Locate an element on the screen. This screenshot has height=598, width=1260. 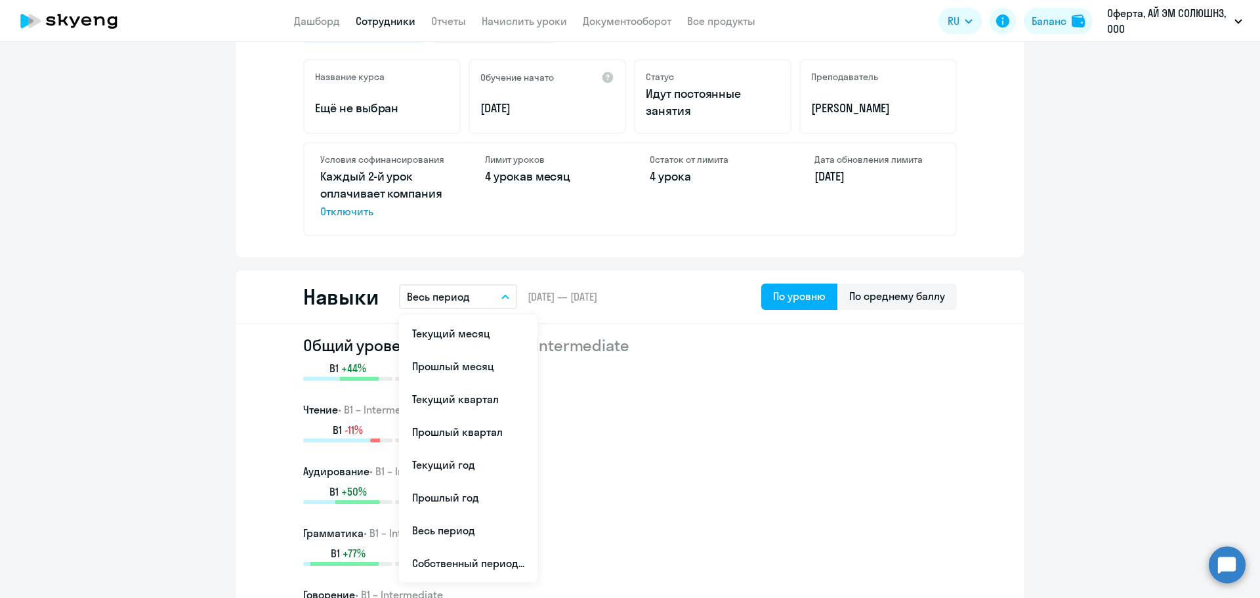
span: +44% is located at coordinates (354, 368).